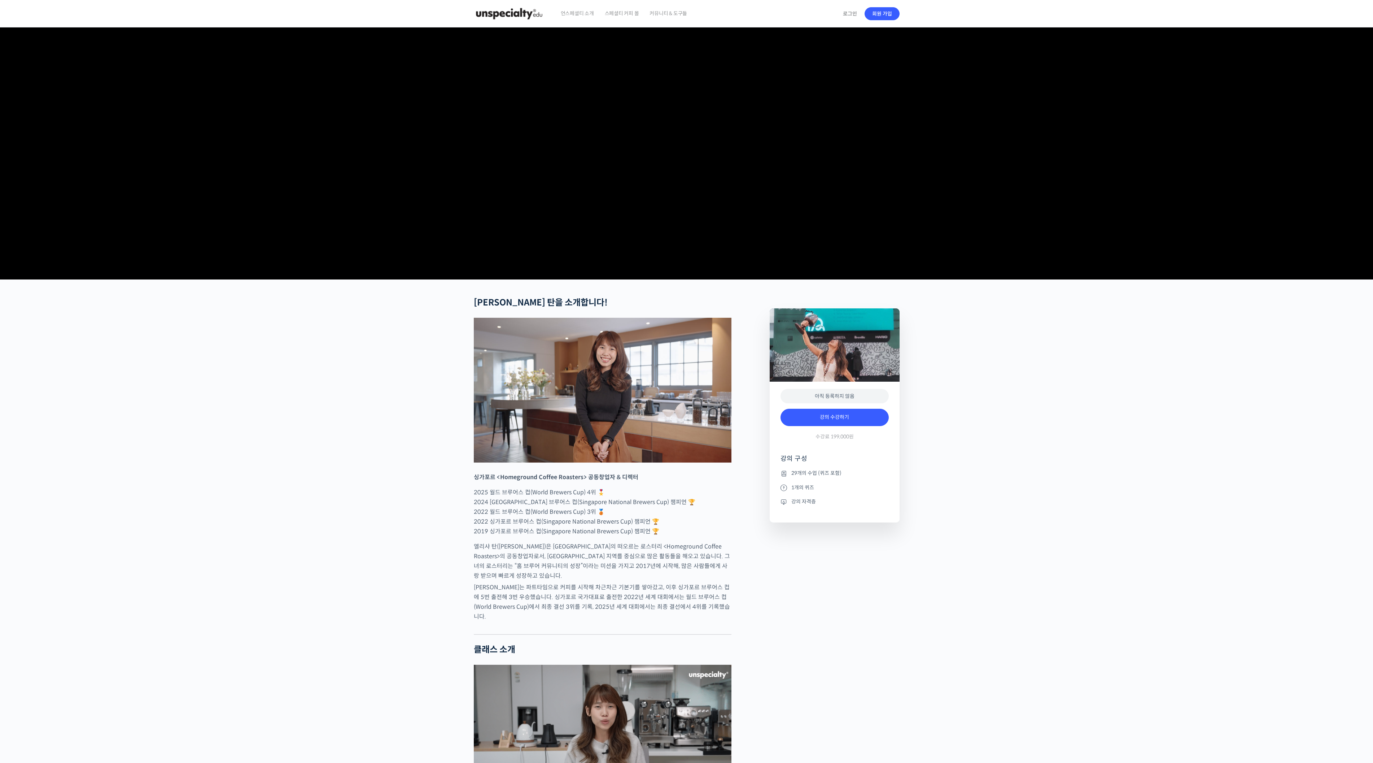  What do you see at coordinates (835, 473) in the screenshot?
I see `li: 29개의 수업 (퀴즈 포함)` at bounding box center [835, 473].